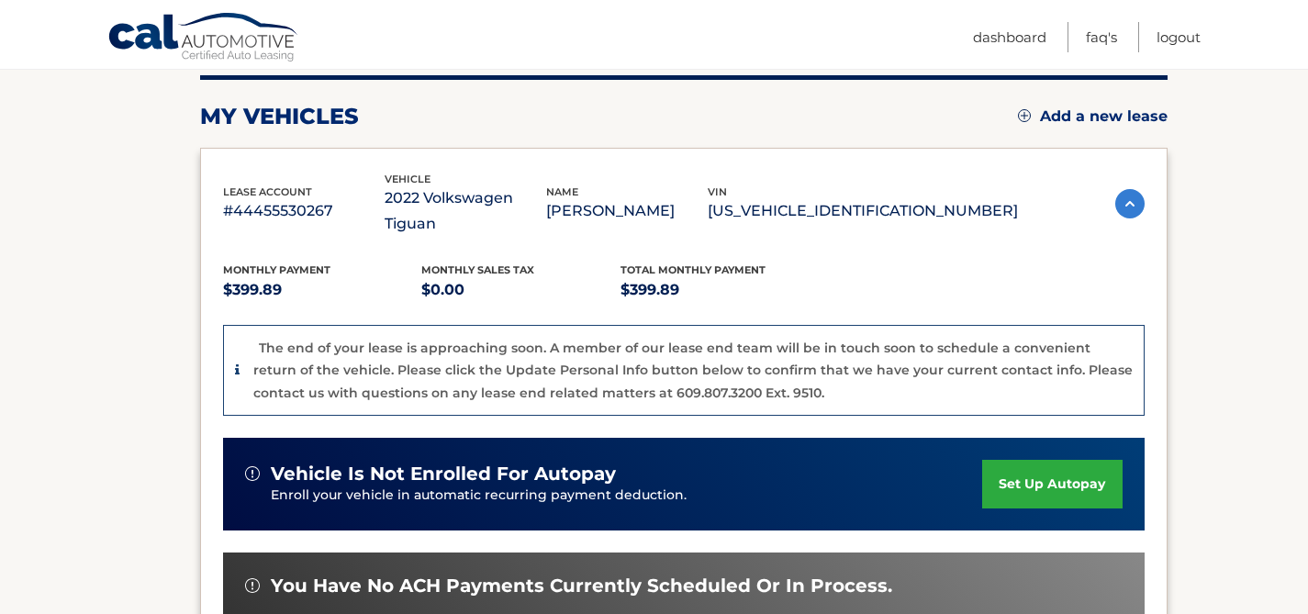  What do you see at coordinates (279, 117) in the screenshot?
I see `h2: my vehicles` at bounding box center [279, 117].